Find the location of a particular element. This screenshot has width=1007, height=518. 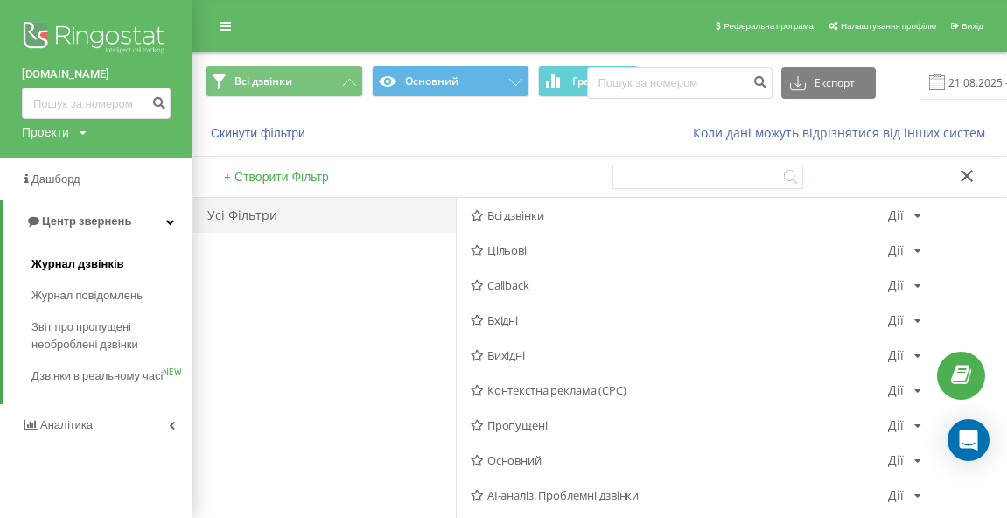

span: Пропущені is located at coordinates (679, 425).